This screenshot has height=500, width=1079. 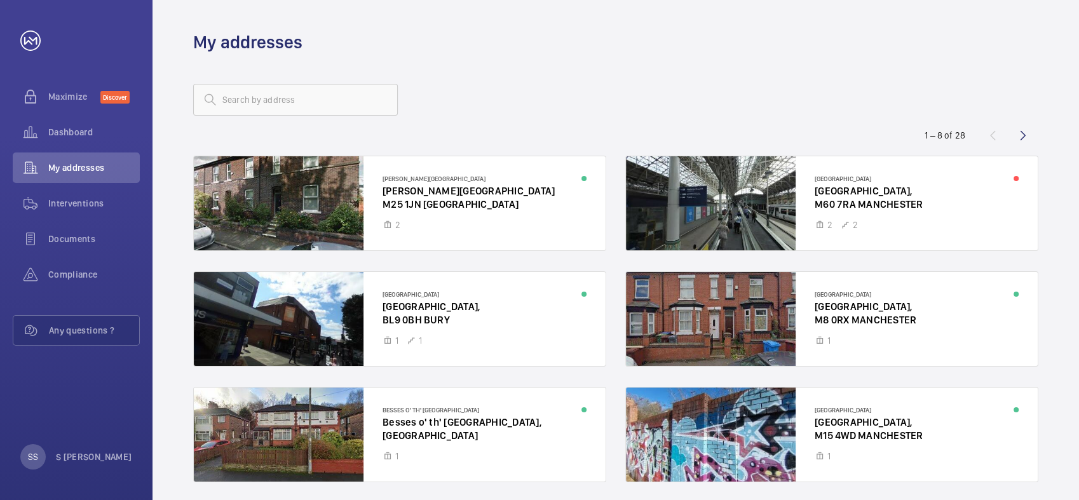 I want to click on span: Discover, so click(x=115, y=97).